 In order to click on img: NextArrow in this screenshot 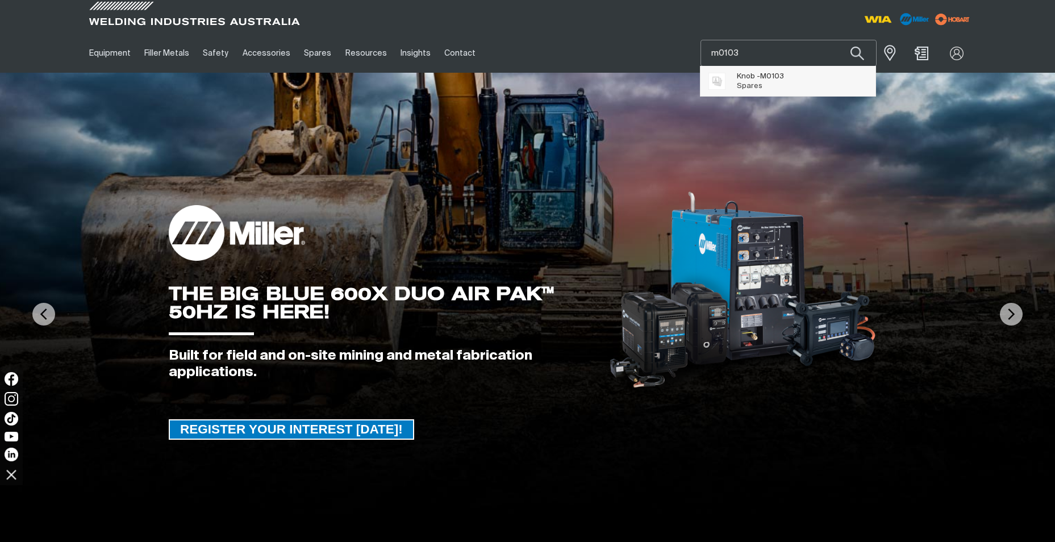, I will do `click(1012, 314)`.